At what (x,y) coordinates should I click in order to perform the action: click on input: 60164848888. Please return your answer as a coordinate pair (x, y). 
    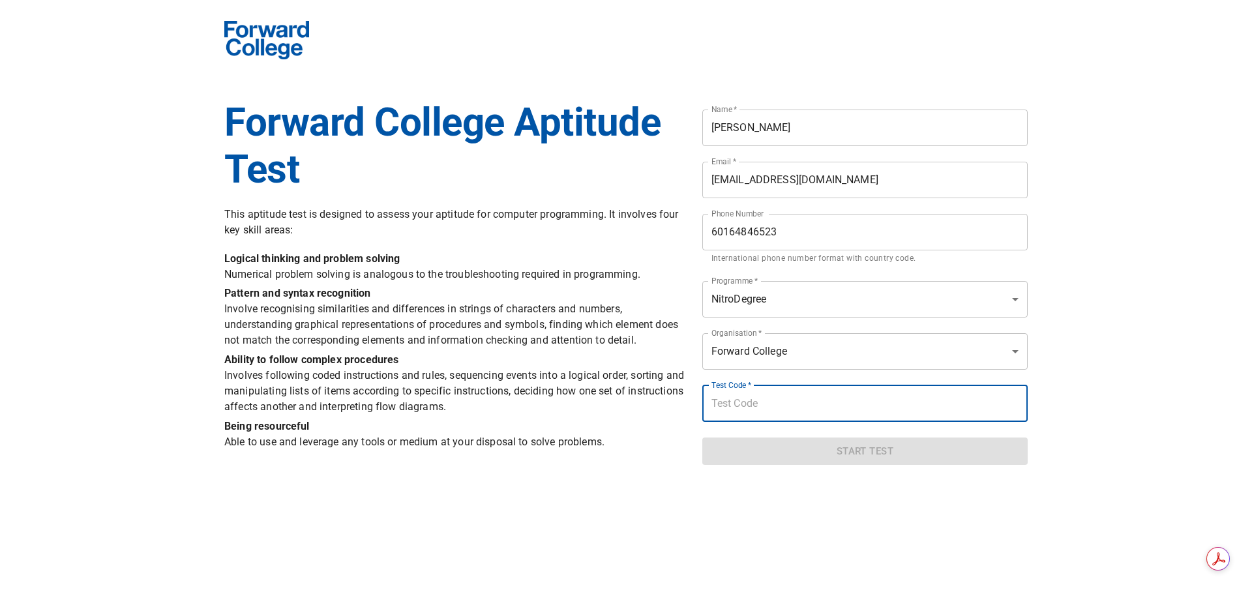
    Looking at the image, I should click on (865, 232).